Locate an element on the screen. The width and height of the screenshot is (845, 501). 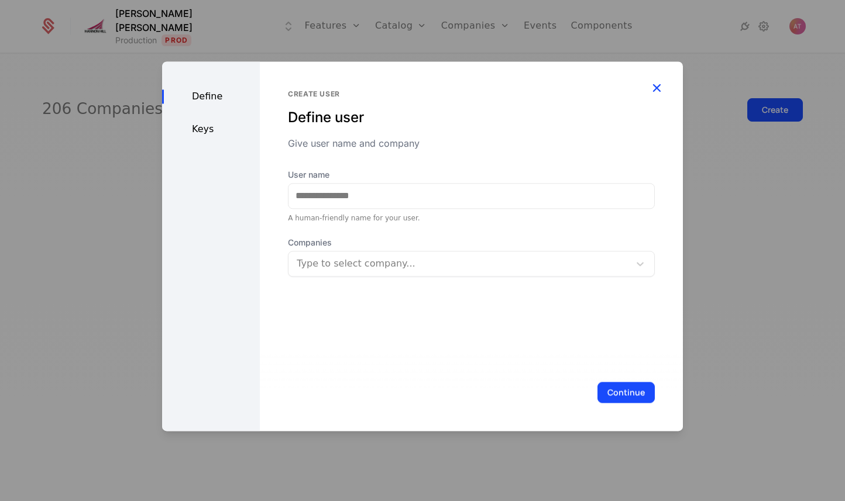
div: Give user name and company is located at coordinates (471, 143).